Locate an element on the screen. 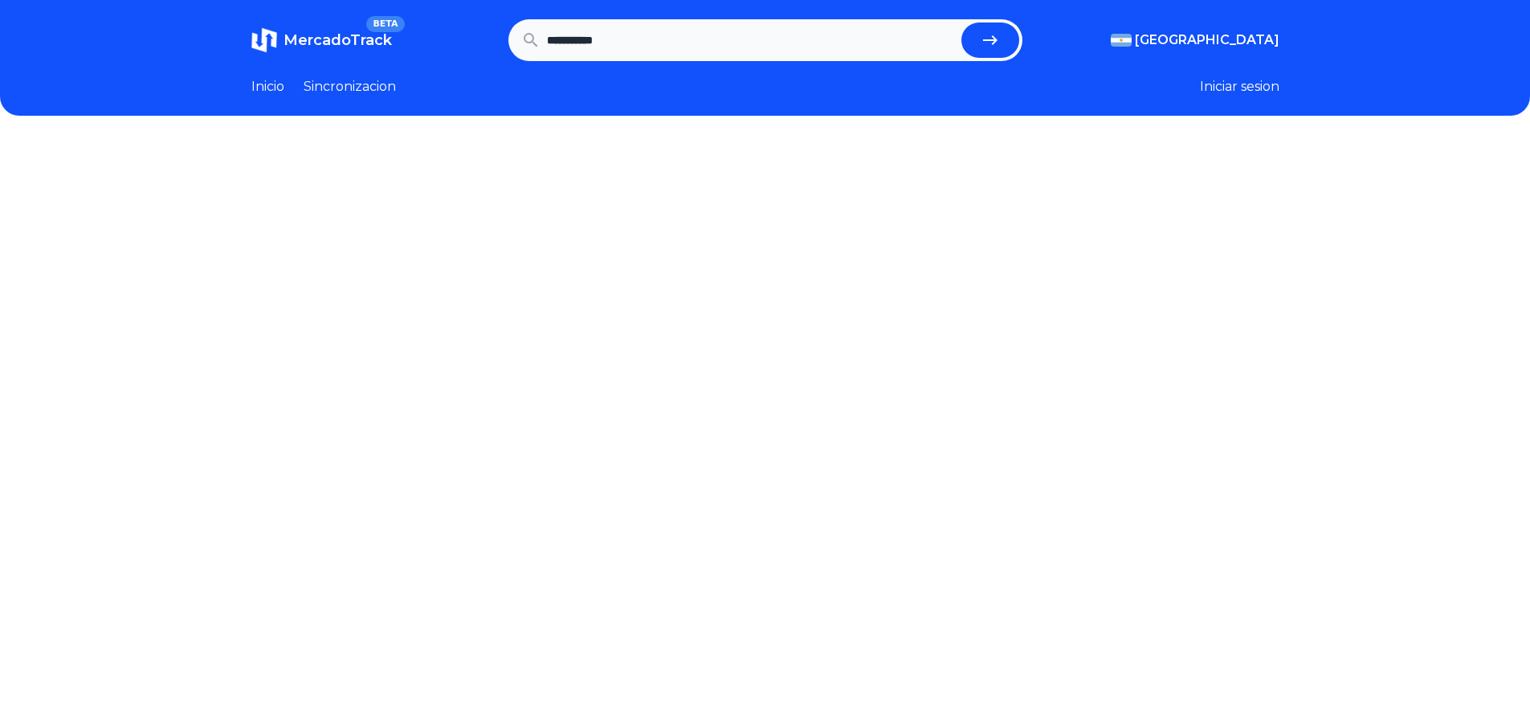 This screenshot has height=720, width=1530. span: BETA is located at coordinates (385, 24).